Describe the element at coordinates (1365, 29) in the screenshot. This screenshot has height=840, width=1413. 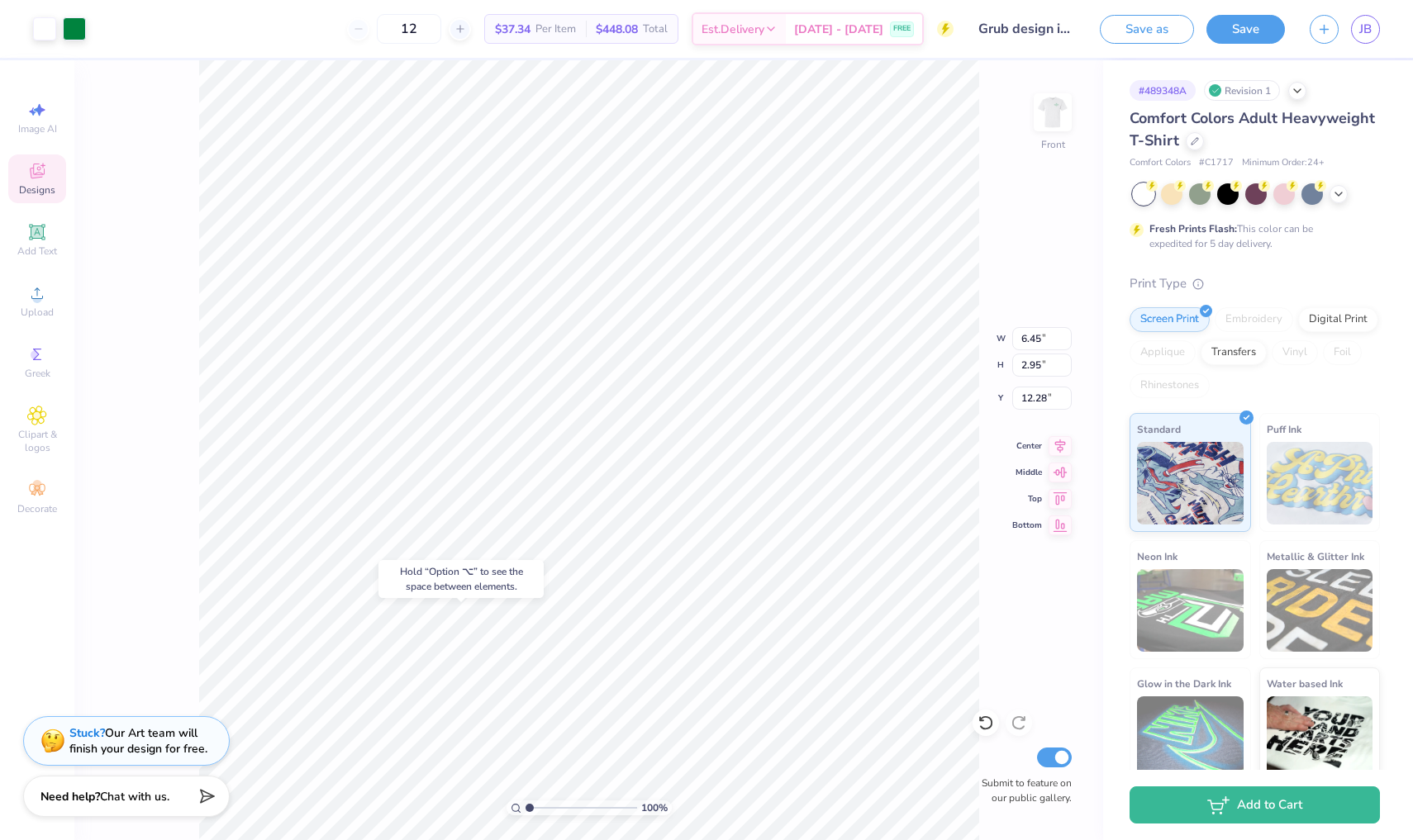
I see `span: JB` at that location.